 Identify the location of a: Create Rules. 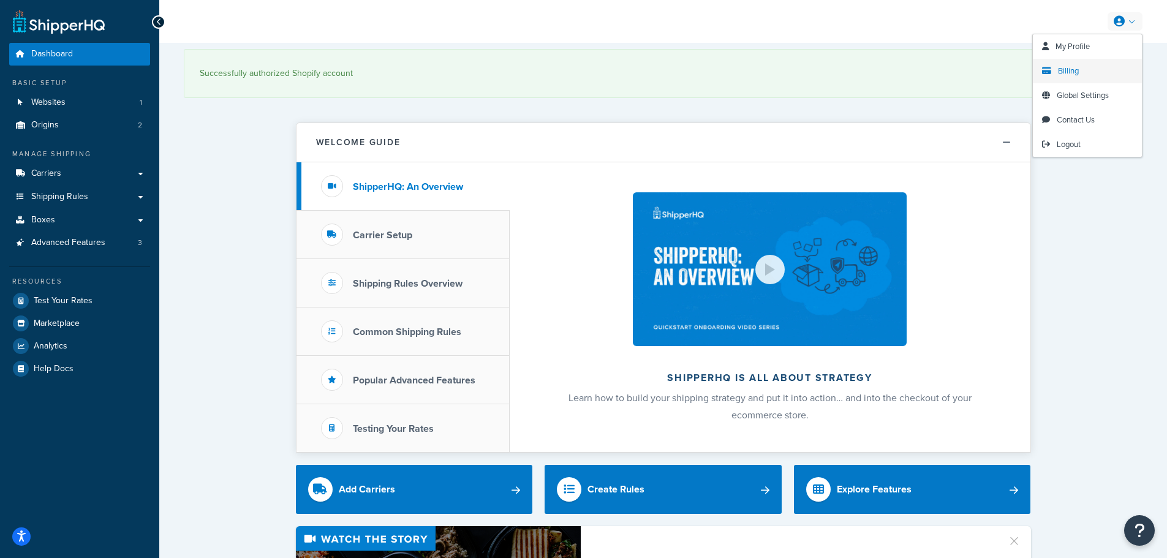
(663, 490).